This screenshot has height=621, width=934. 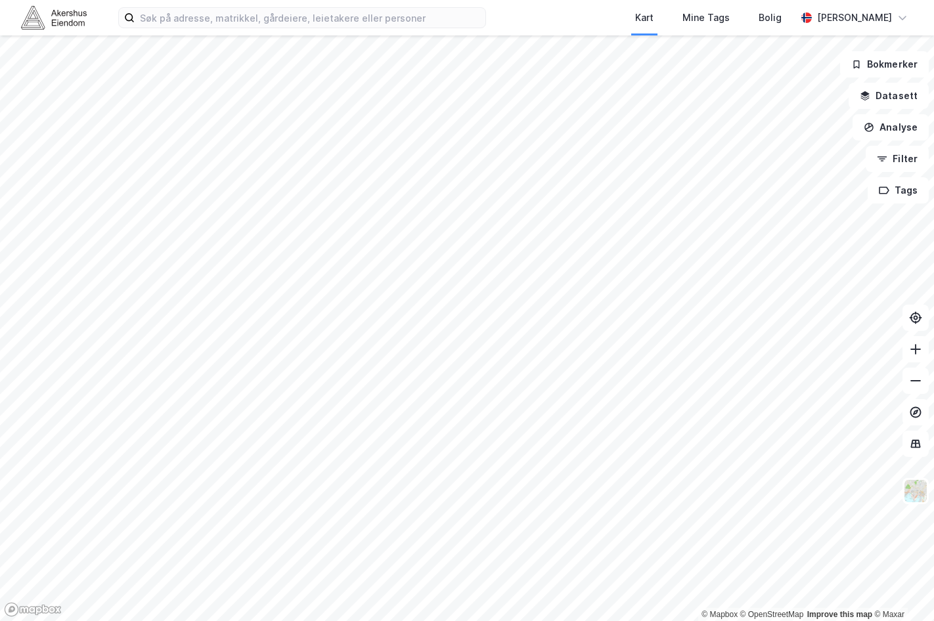 I want to click on input: Søk på adresse, matrikkel, gårdeiere, leietakere eller personer, so click(x=310, y=18).